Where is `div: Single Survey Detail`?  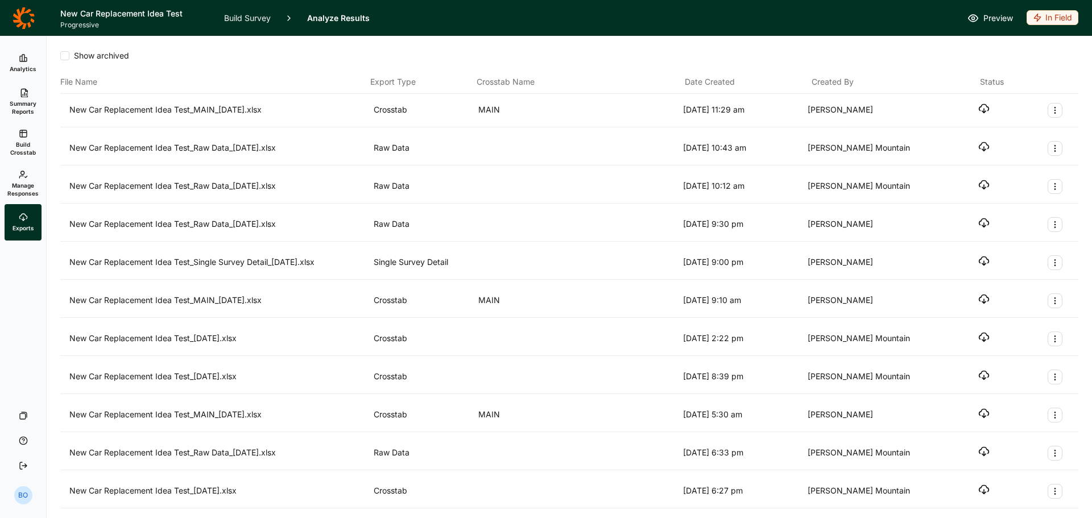
div: Single Survey Detail is located at coordinates (424, 263).